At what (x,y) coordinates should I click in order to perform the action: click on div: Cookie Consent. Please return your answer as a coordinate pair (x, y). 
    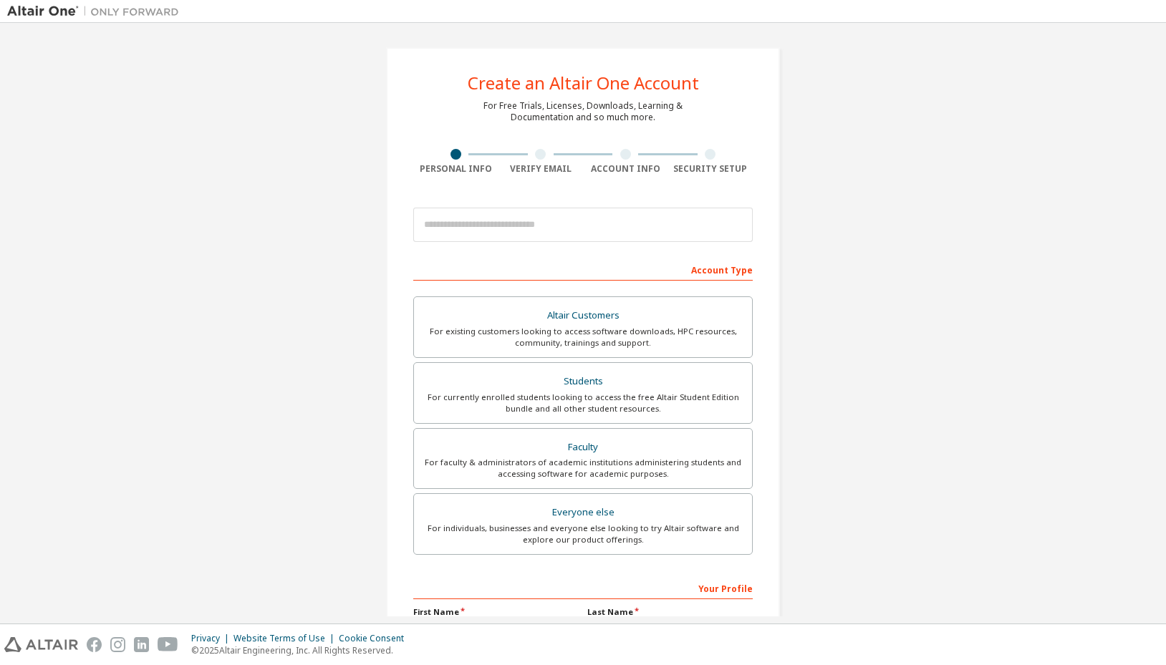
    Looking at the image, I should click on (375, 639).